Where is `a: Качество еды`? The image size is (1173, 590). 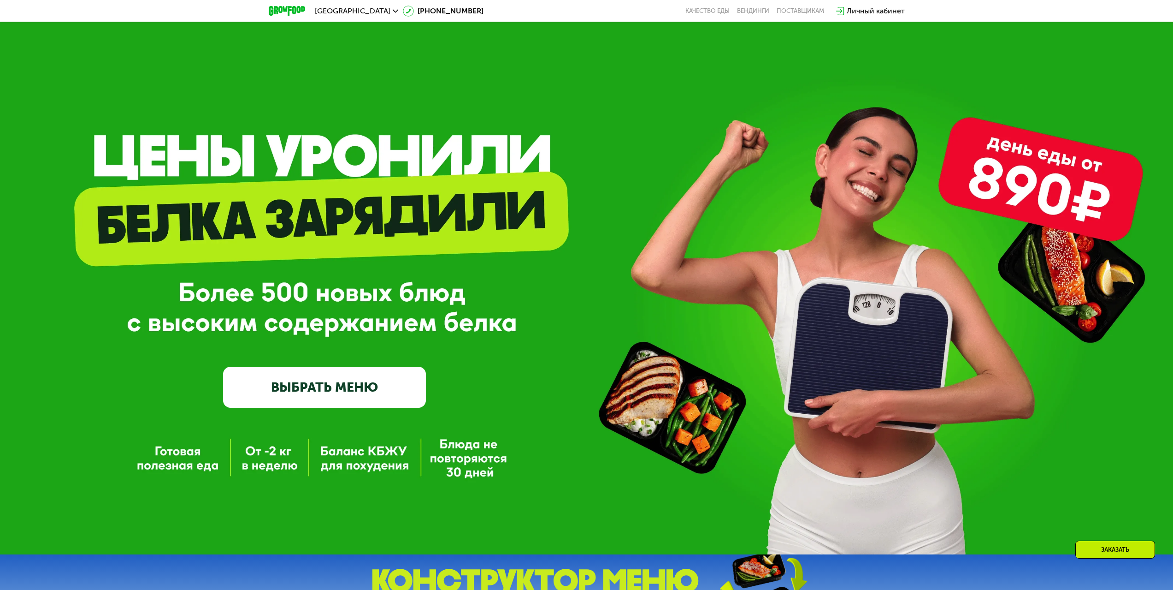
a: Качество еды is located at coordinates (708, 11).